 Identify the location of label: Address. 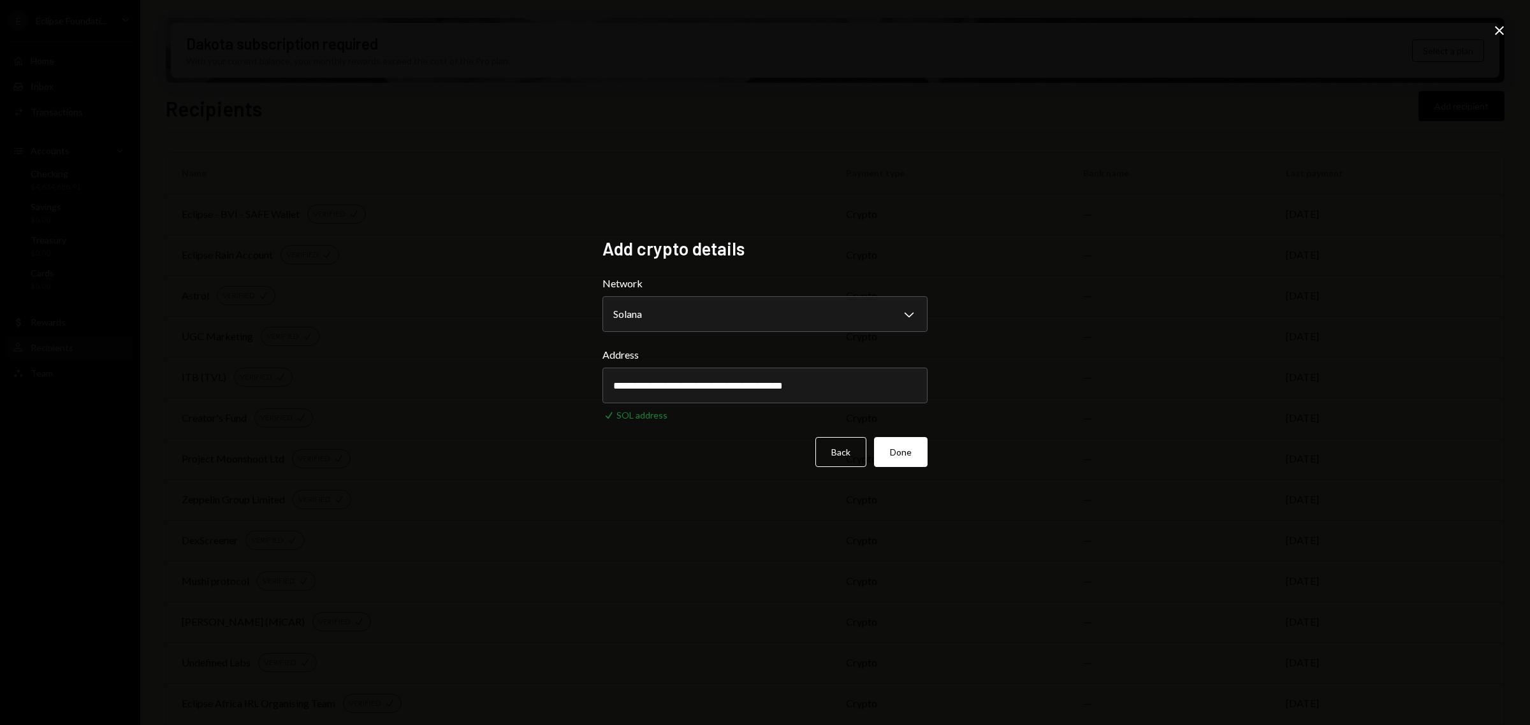
(765, 355).